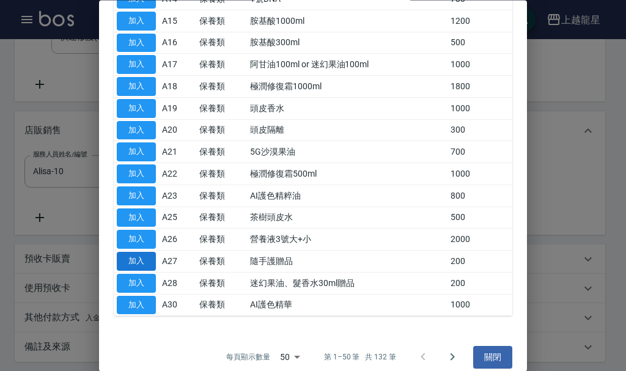 The width and height of the screenshot is (626, 371). Describe the element at coordinates (347, 240) in the screenshot. I see `td: 營養液3號大+小` at that location.